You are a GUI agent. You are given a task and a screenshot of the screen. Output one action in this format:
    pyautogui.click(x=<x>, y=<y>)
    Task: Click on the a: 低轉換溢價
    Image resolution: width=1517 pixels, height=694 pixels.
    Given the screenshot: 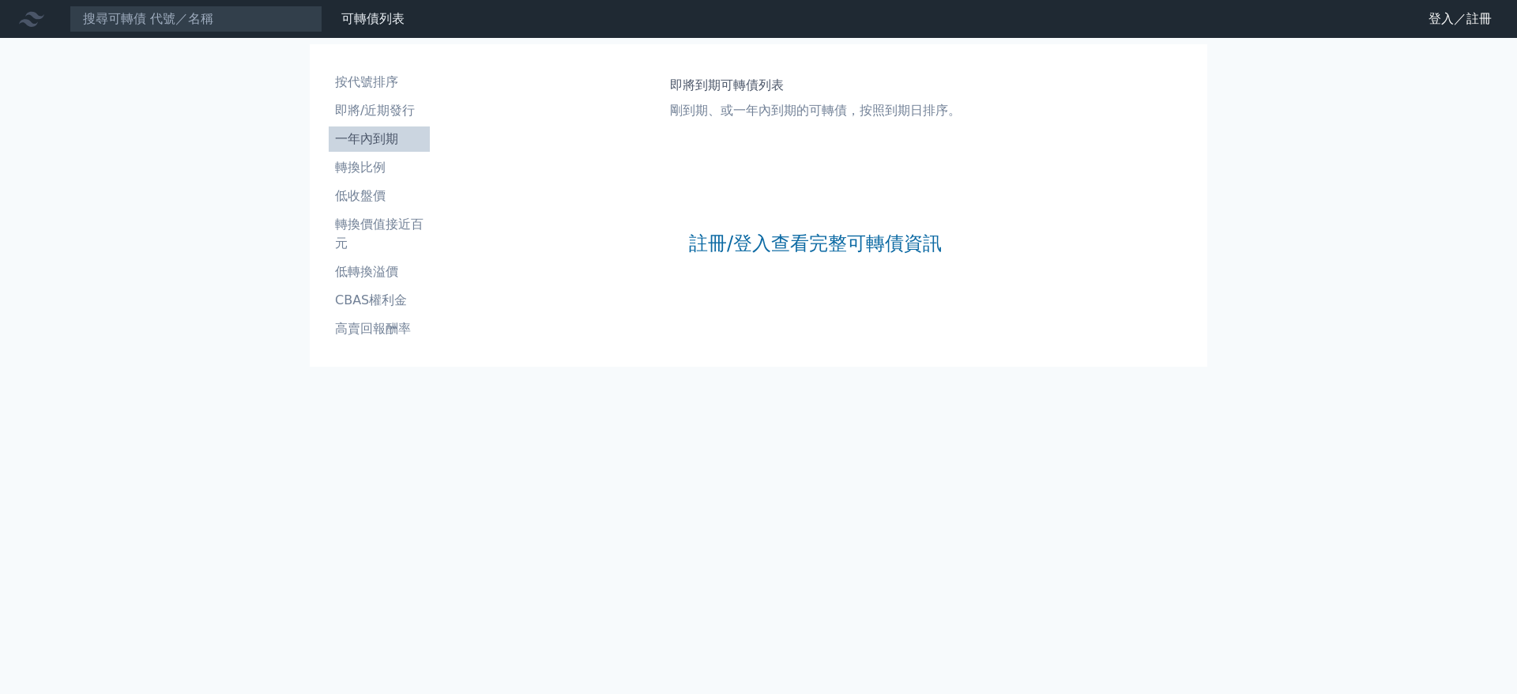 What is the action you would take?
    pyautogui.click(x=379, y=272)
    